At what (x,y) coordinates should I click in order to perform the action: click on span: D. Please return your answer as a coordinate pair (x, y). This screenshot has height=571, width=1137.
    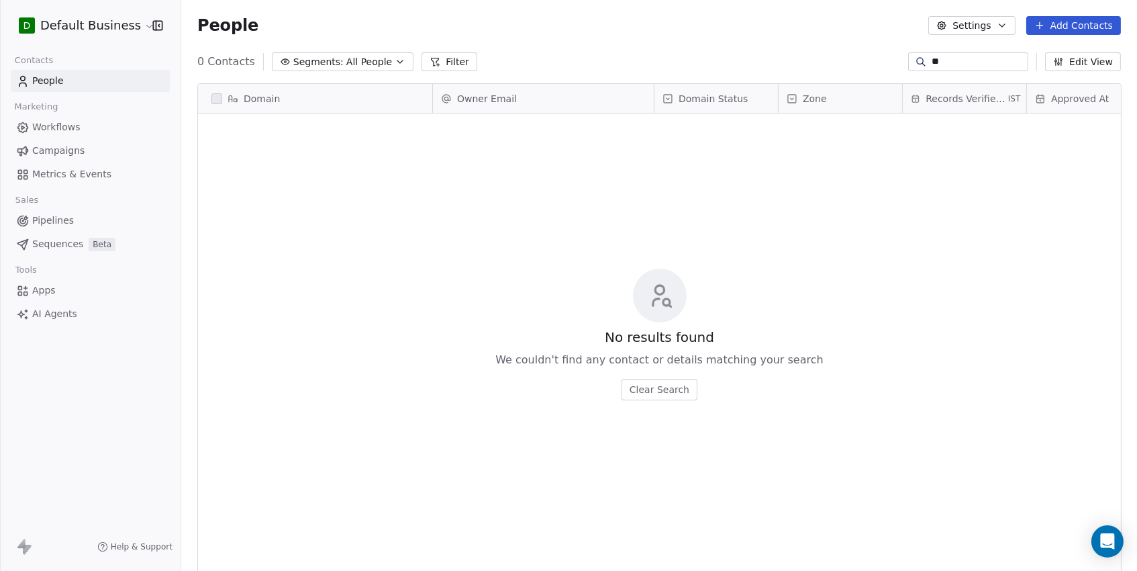
    Looking at the image, I should click on (27, 26).